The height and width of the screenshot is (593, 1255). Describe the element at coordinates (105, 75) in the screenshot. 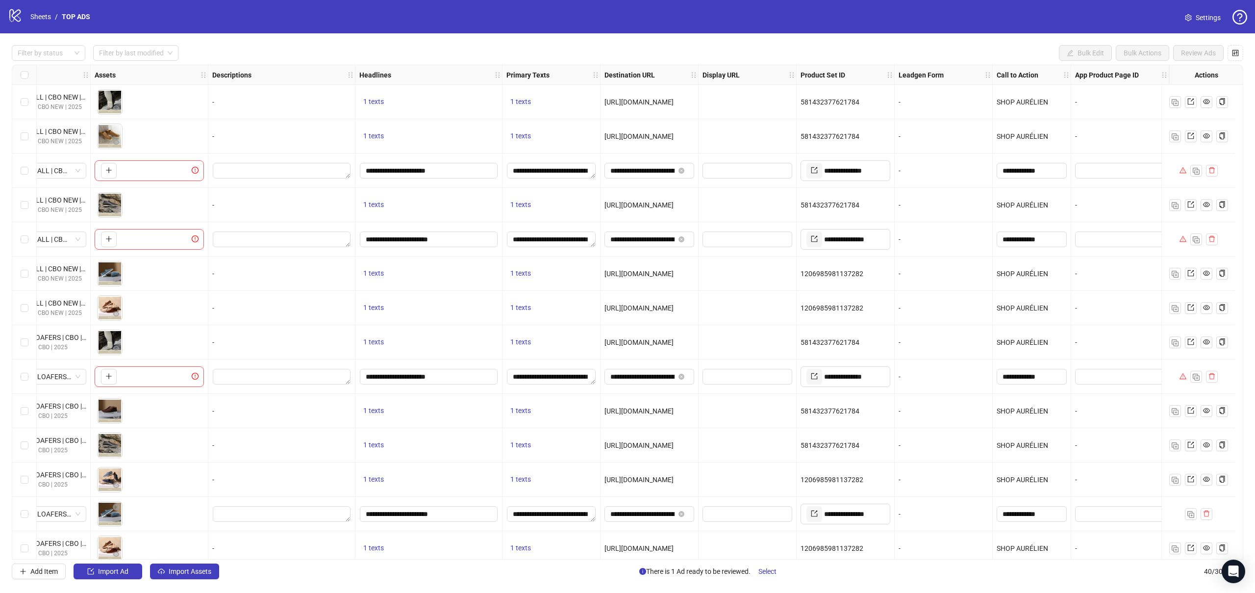

I see `strong: Assets` at that location.